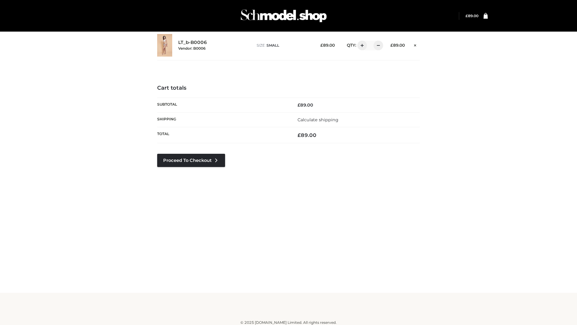 Image resolution: width=577 pixels, height=325 pixels. What do you see at coordinates (223, 119) in the screenshot?
I see `th: Shipping` at bounding box center [223, 119].